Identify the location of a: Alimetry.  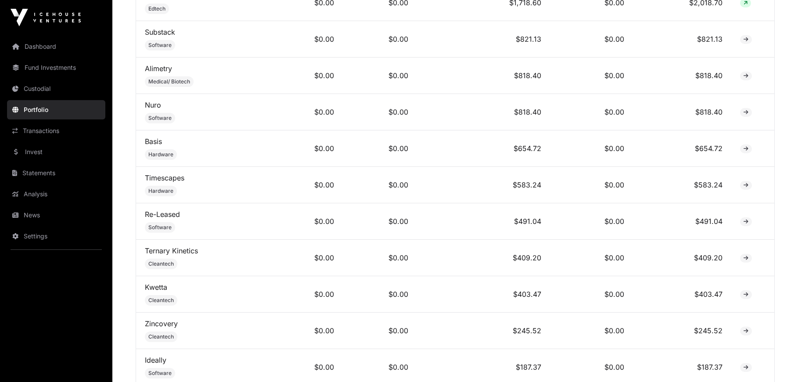
(158, 68).